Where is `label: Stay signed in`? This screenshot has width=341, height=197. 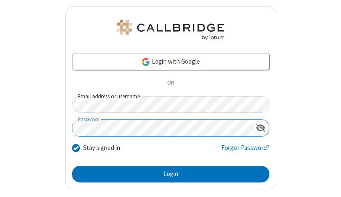 label: Stay signed in is located at coordinates (102, 148).